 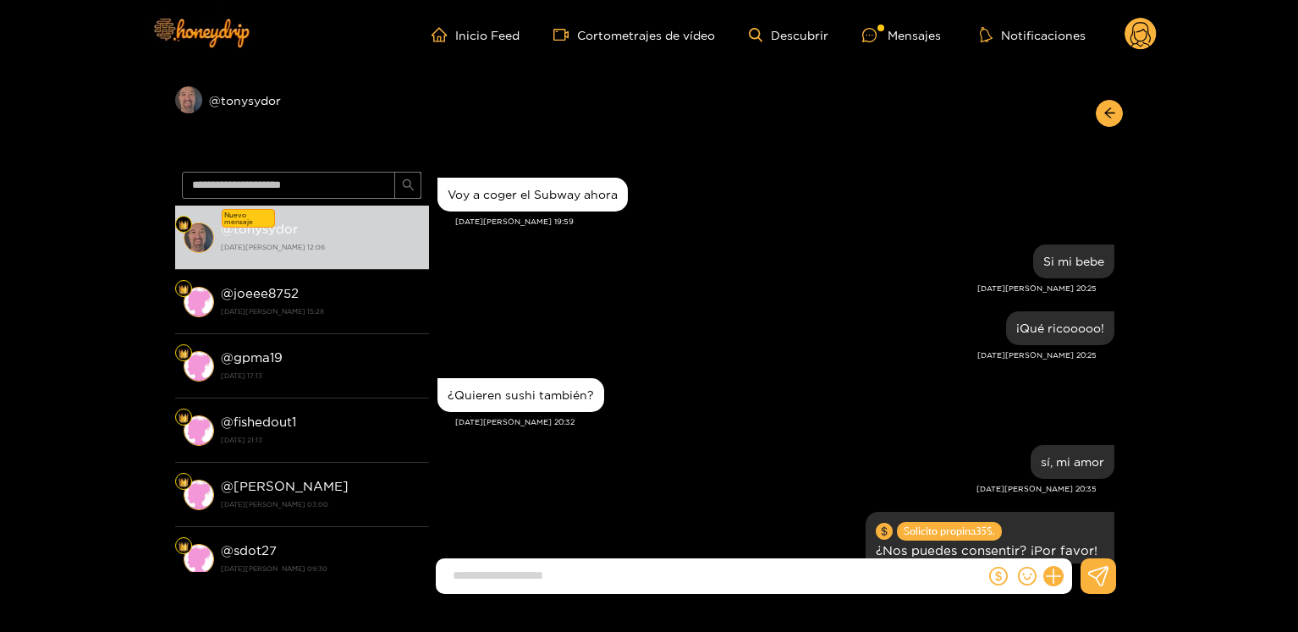 I want to click on font: sí, mi amor, so click(x=1072, y=461).